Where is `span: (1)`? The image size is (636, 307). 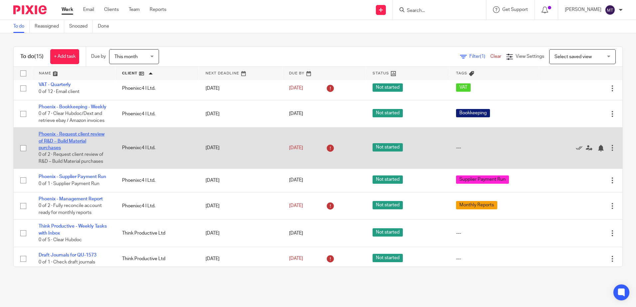
span: (1) is located at coordinates (483, 57).